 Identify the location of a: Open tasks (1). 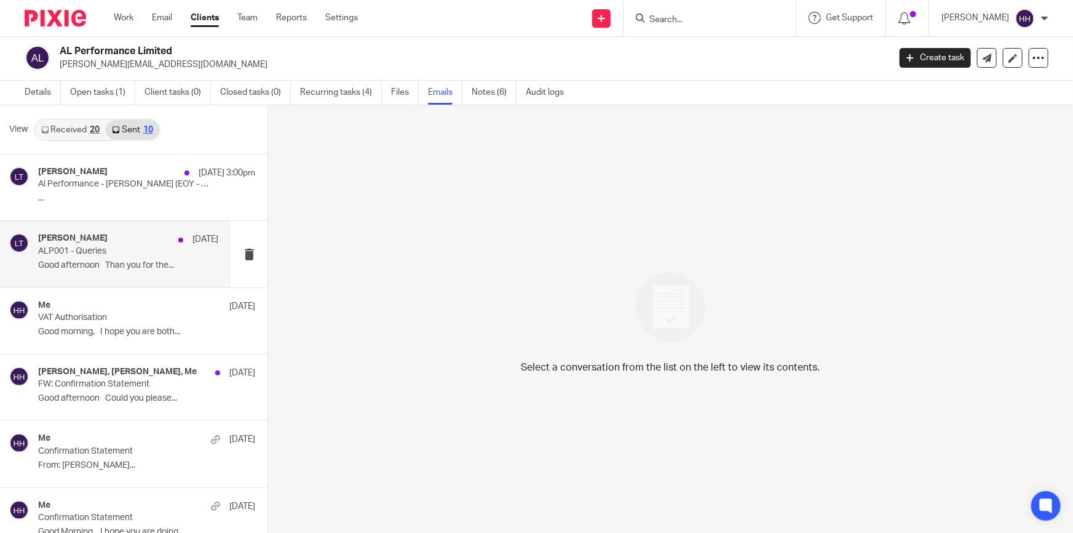
(103, 92).